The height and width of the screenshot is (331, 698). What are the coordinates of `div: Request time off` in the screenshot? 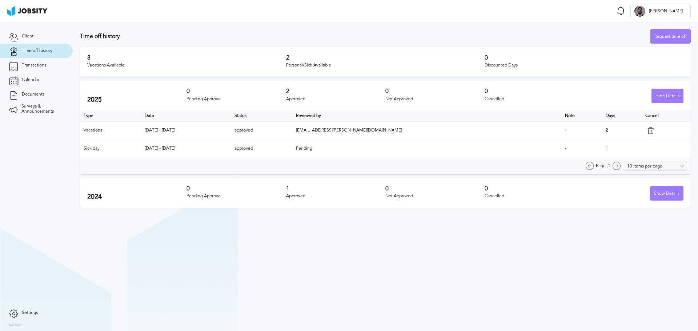 It's located at (670, 37).